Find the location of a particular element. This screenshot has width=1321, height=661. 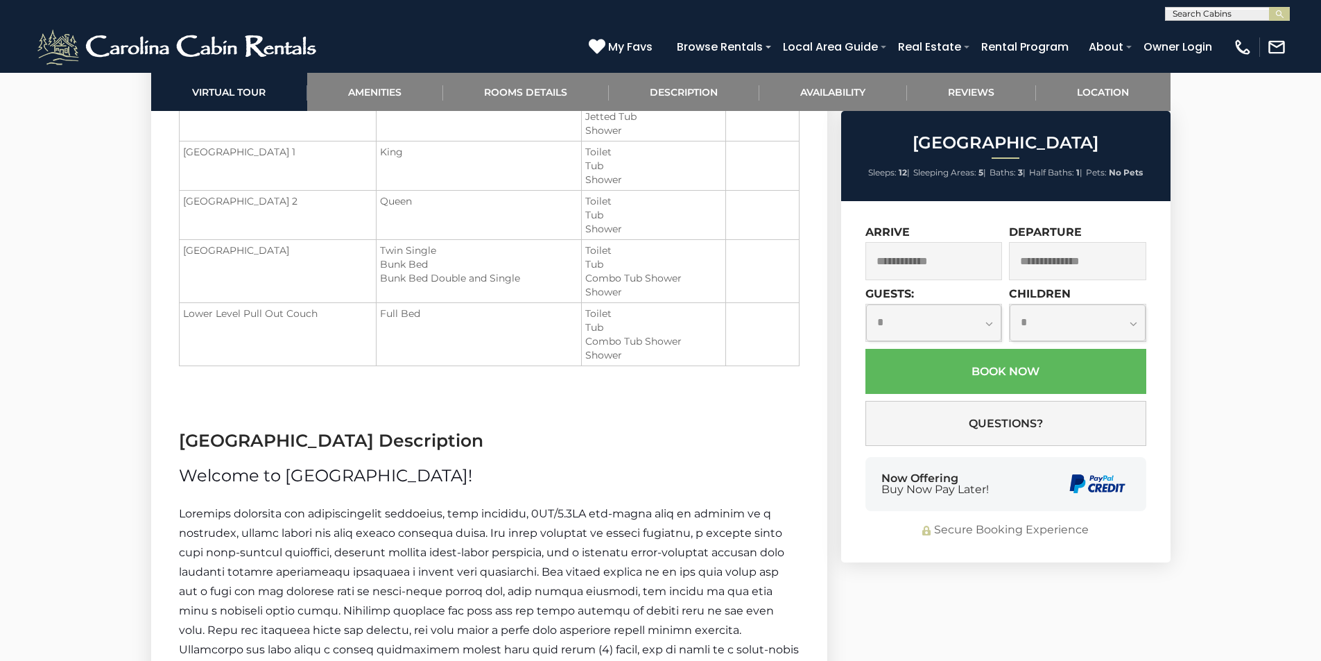

span: Pets: is located at coordinates (1096, 172).